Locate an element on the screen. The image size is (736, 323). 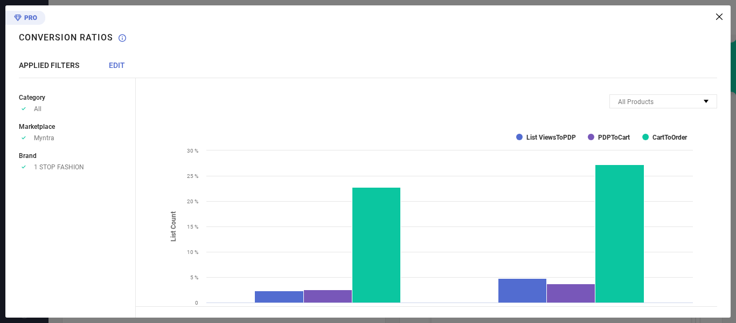
span: 1 STOP FASHION is located at coordinates (59, 167).